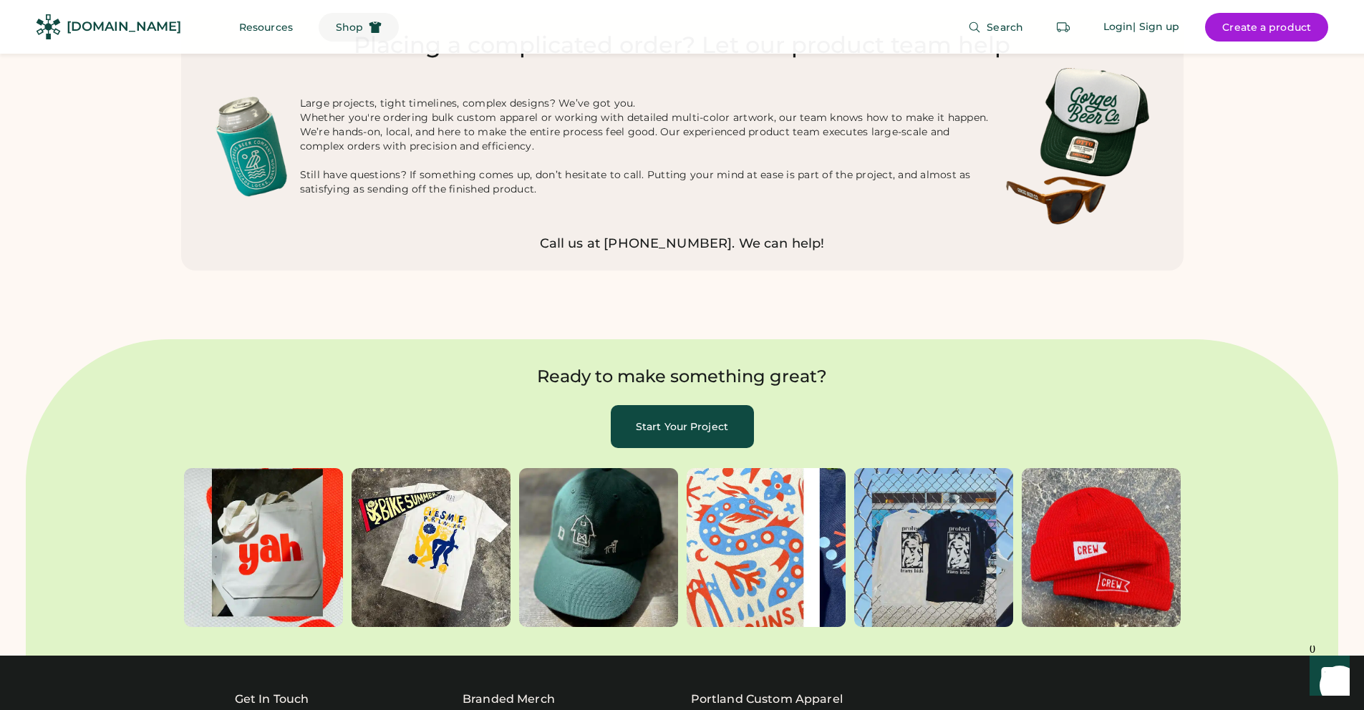  What do you see at coordinates (682, 427) in the screenshot?
I see `button: Start Your Project` at bounding box center [682, 427].